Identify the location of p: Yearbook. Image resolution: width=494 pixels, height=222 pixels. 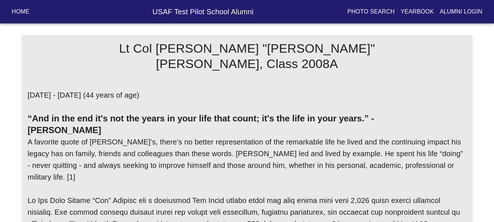
(417, 12).